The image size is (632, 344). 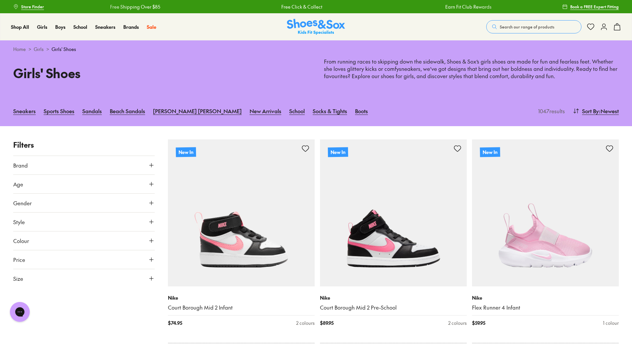 I want to click on a: Boys, so click(x=60, y=27).